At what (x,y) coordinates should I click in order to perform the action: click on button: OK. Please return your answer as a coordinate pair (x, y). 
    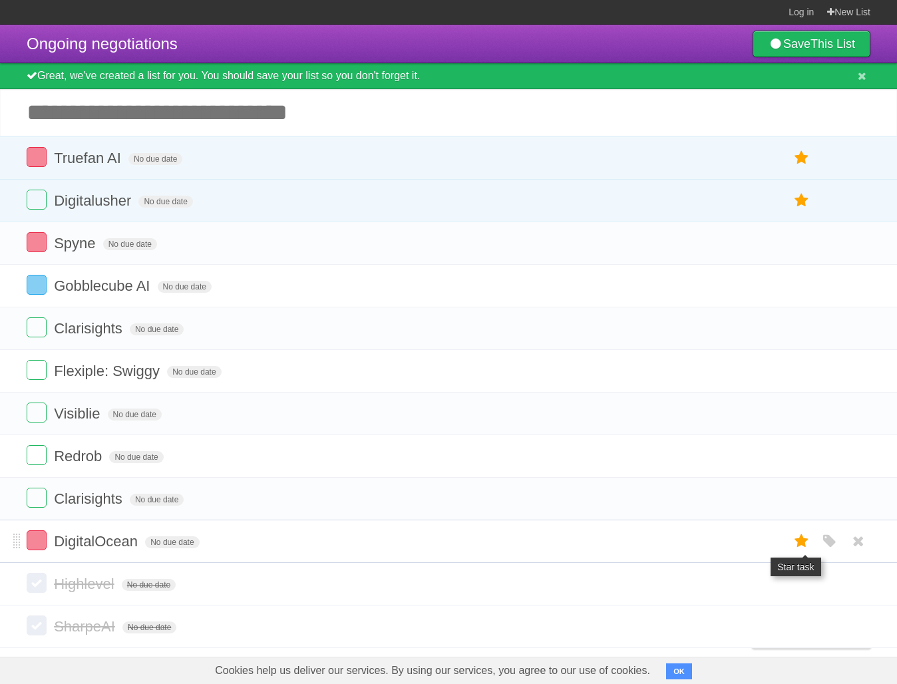
    Looking at the image, I should click on (679, 672).